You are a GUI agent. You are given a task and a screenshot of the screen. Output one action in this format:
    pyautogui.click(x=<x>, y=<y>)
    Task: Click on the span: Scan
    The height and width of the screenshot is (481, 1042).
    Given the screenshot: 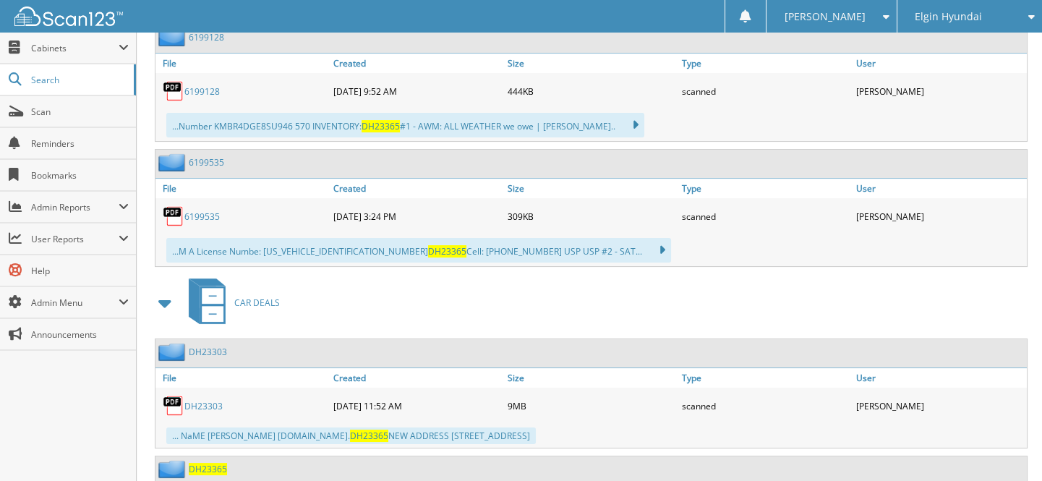 What is the action you would take?
    pyautogui.click(x=80, y=111)
    